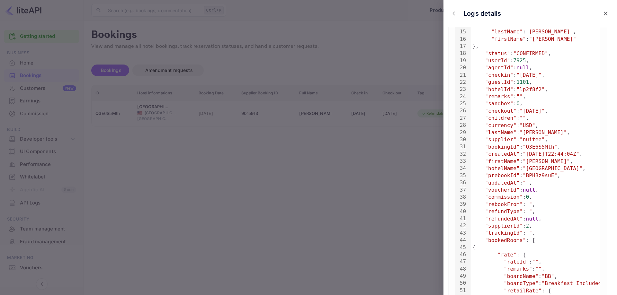  Describe the element at coordinates (461, 240) in the screenshot. I see `div: 44` at that location.